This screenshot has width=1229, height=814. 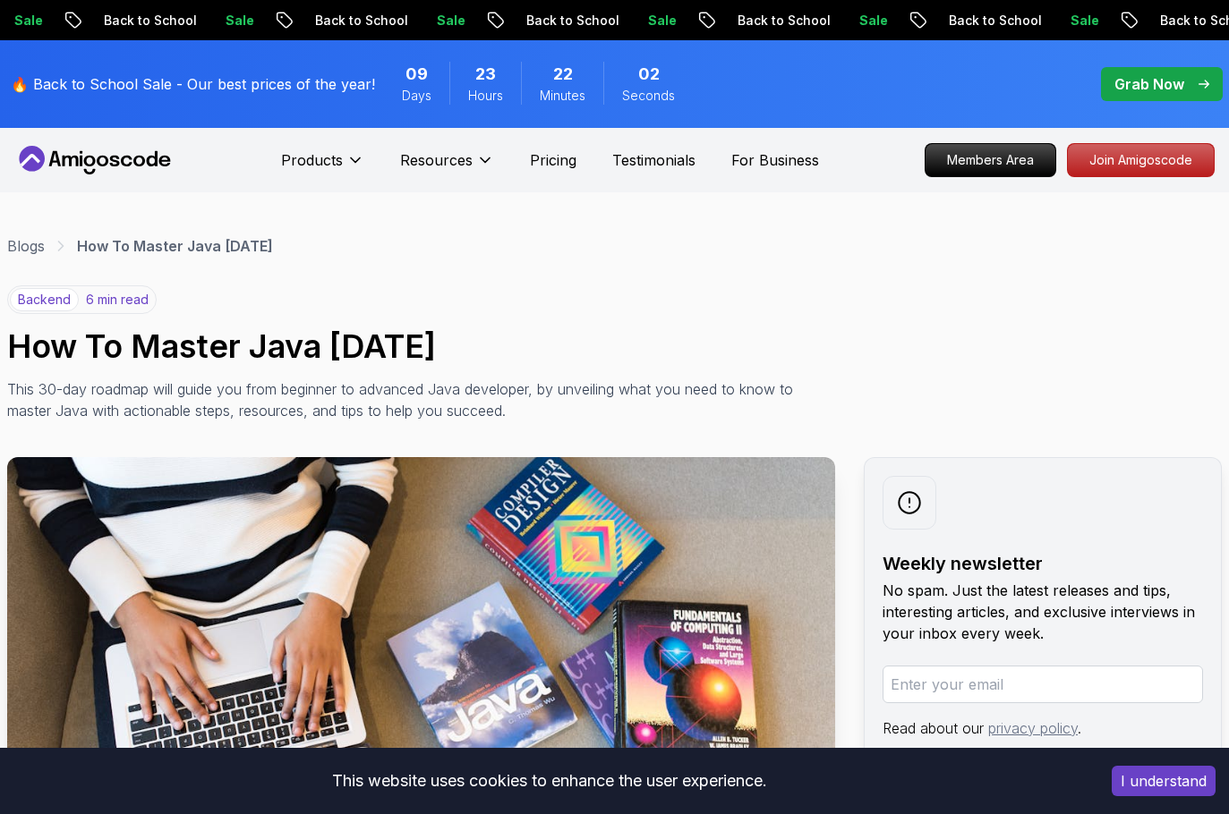 What do you see at coordinates (1043, 728) in the screenshot?
I see `p: Read about our .` at bounding box center [1043, 728].